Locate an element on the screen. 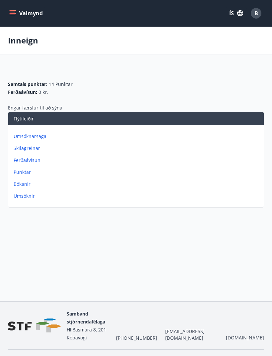 The image size is (272, 356). p: Umsóknir is located at coordinates (137, 196).